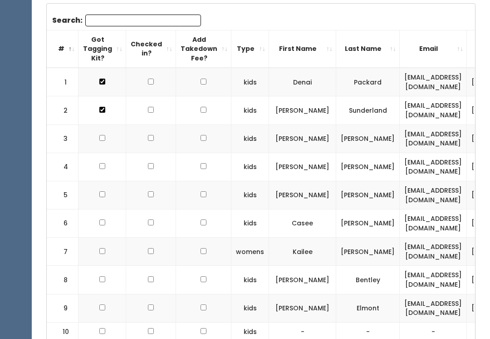 Image resolution: width=490 pixels, height=339 pixels. What do you see at coordinates (303, 82) in the screenshot?
I see `td: Denai` at bounding box center [303, 82].